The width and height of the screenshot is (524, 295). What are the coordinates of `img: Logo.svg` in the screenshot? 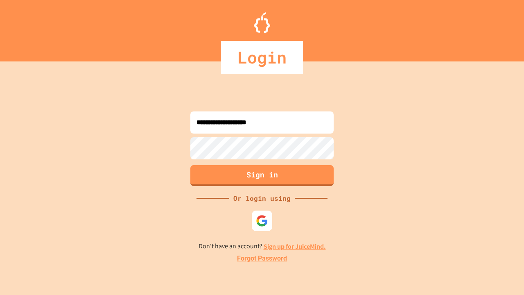 It's located at (262, 23).